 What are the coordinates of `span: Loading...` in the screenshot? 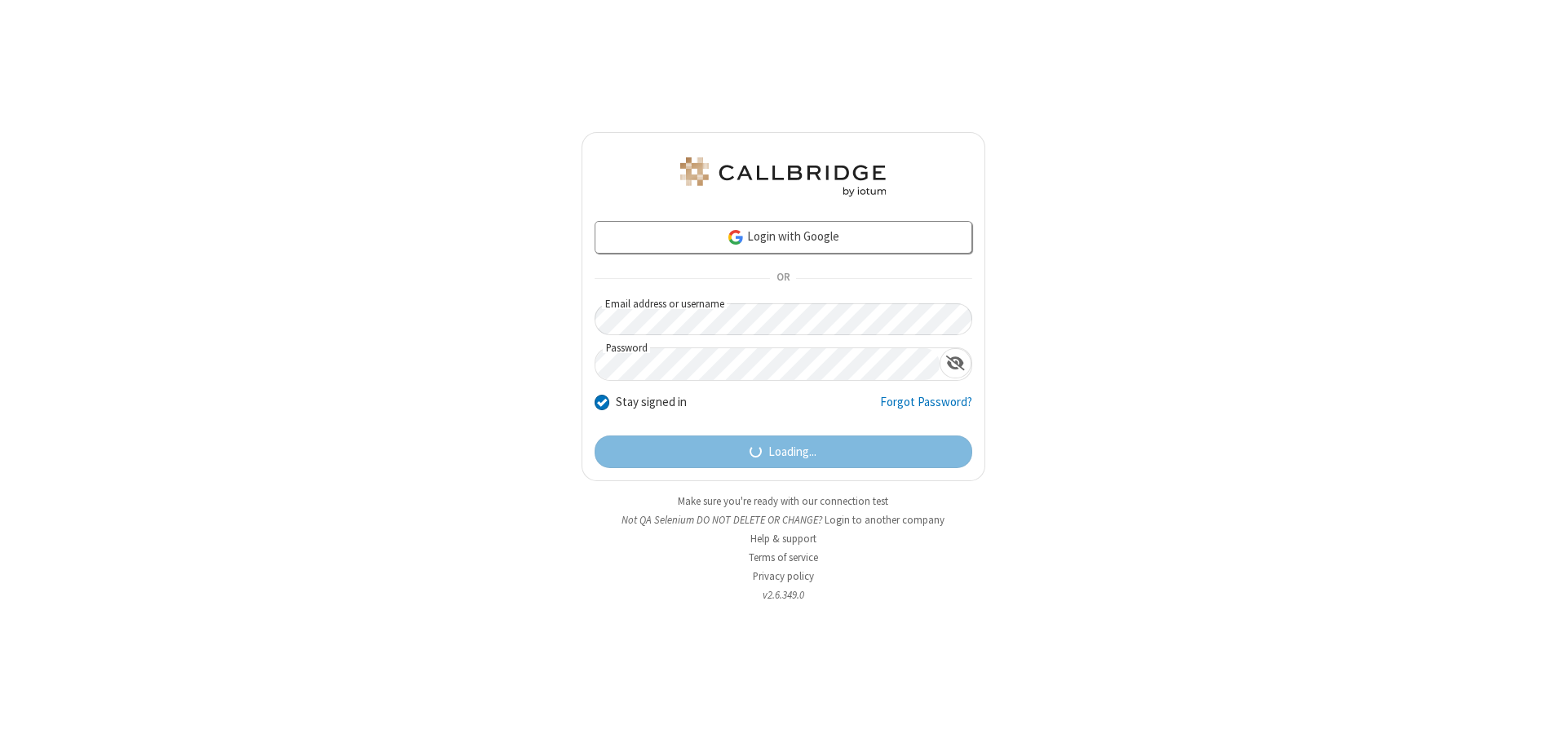 It's located at (792, 452).